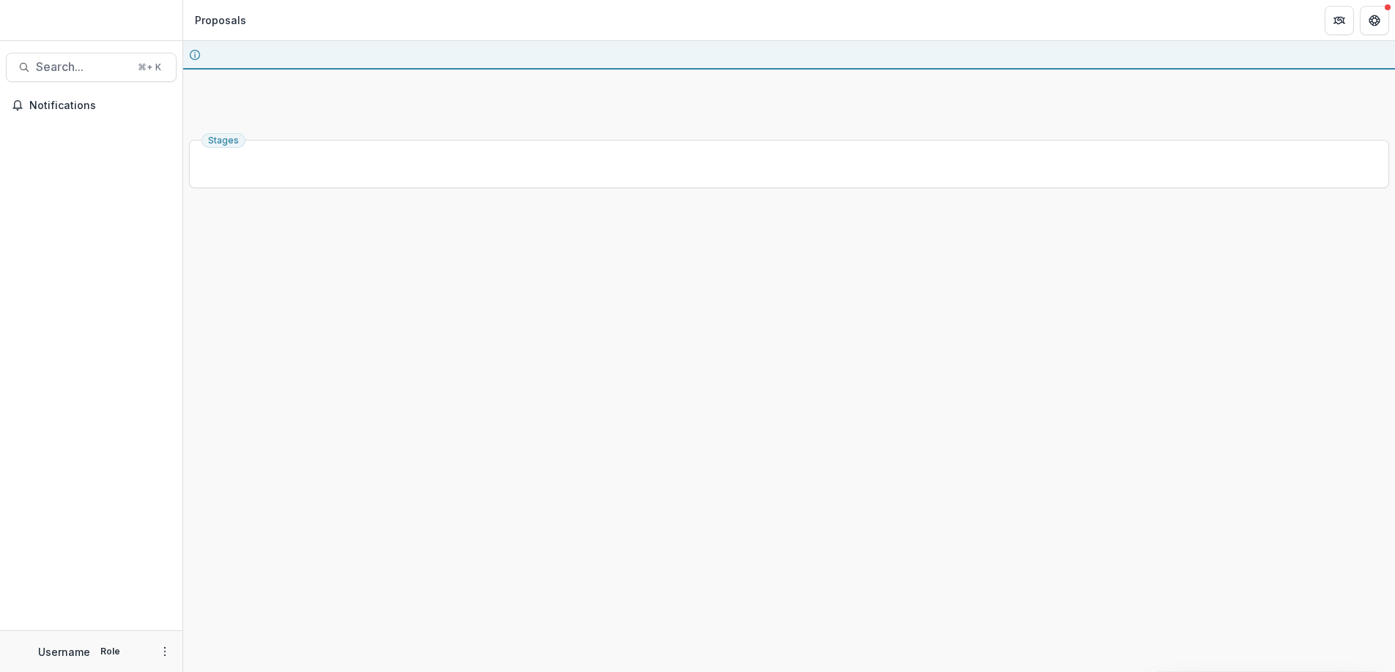 This screenshot has width=1395, height=672. Describe the element at coordinates (223, 141) in the screenshot. I see `span: Stages` at that location.